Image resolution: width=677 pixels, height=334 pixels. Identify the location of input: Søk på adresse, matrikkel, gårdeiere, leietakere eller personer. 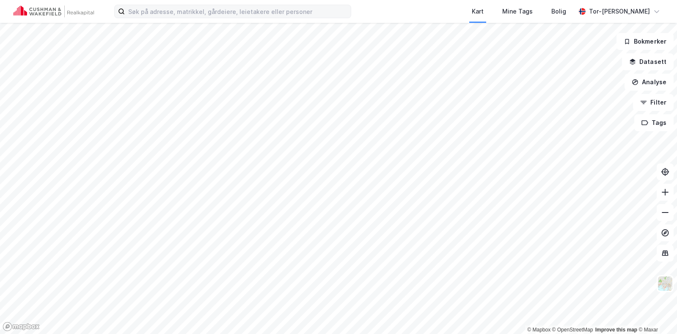
(238, 11).